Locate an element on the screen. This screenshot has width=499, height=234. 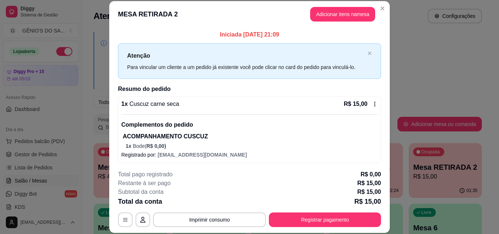
div: Para vincular um cliente a um pedido já existente você pode clicar no card do pedido para vinculá... is located at coordinates (246, 67).